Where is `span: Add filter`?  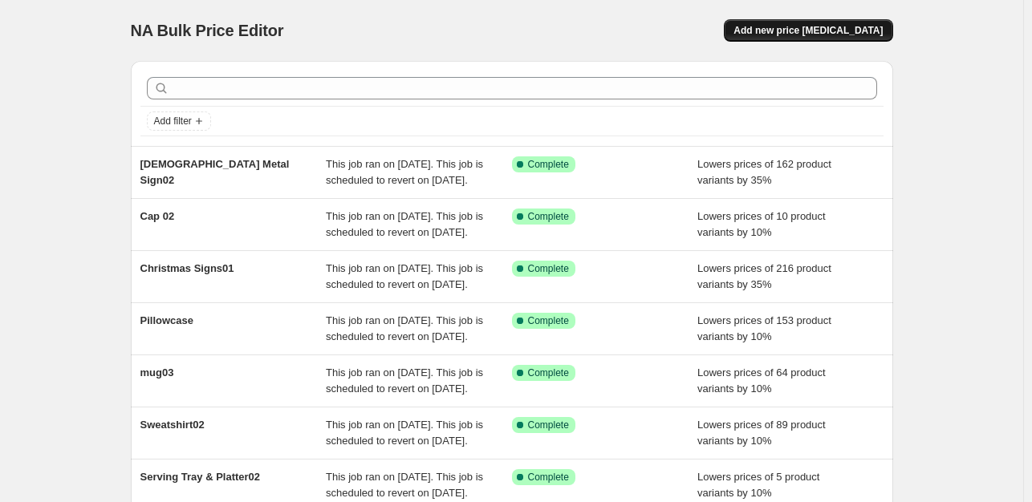 span: Add filter is located at coordinates (173, 121).